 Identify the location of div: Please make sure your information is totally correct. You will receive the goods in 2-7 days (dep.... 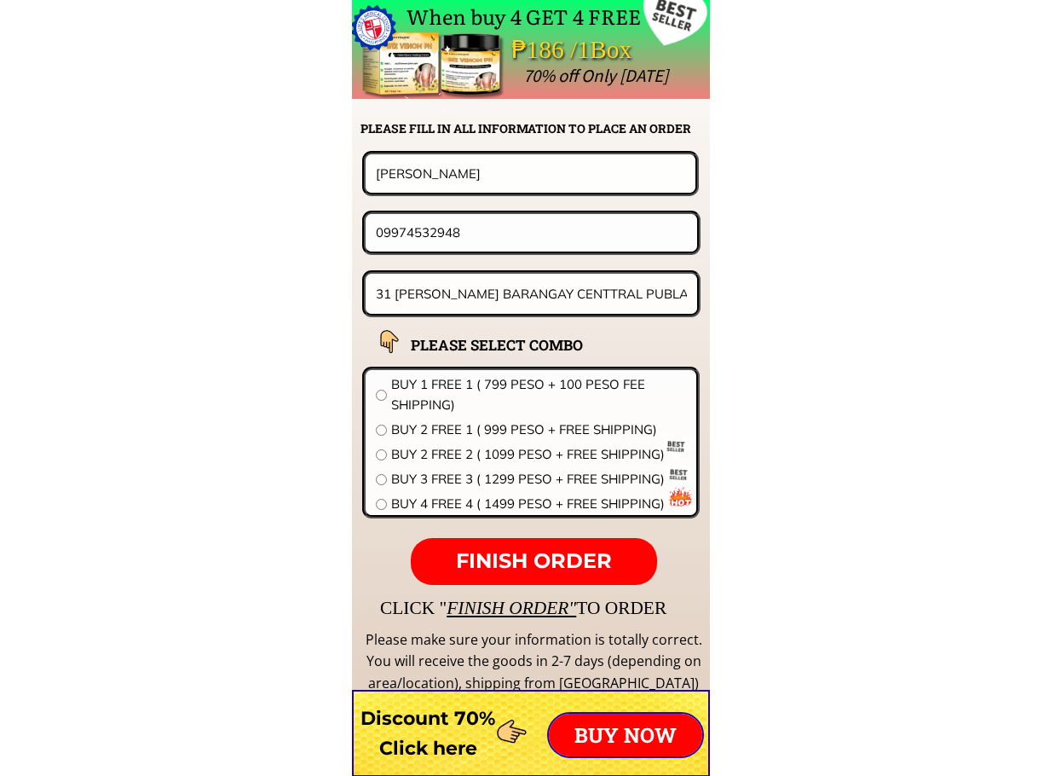
(534, 662).